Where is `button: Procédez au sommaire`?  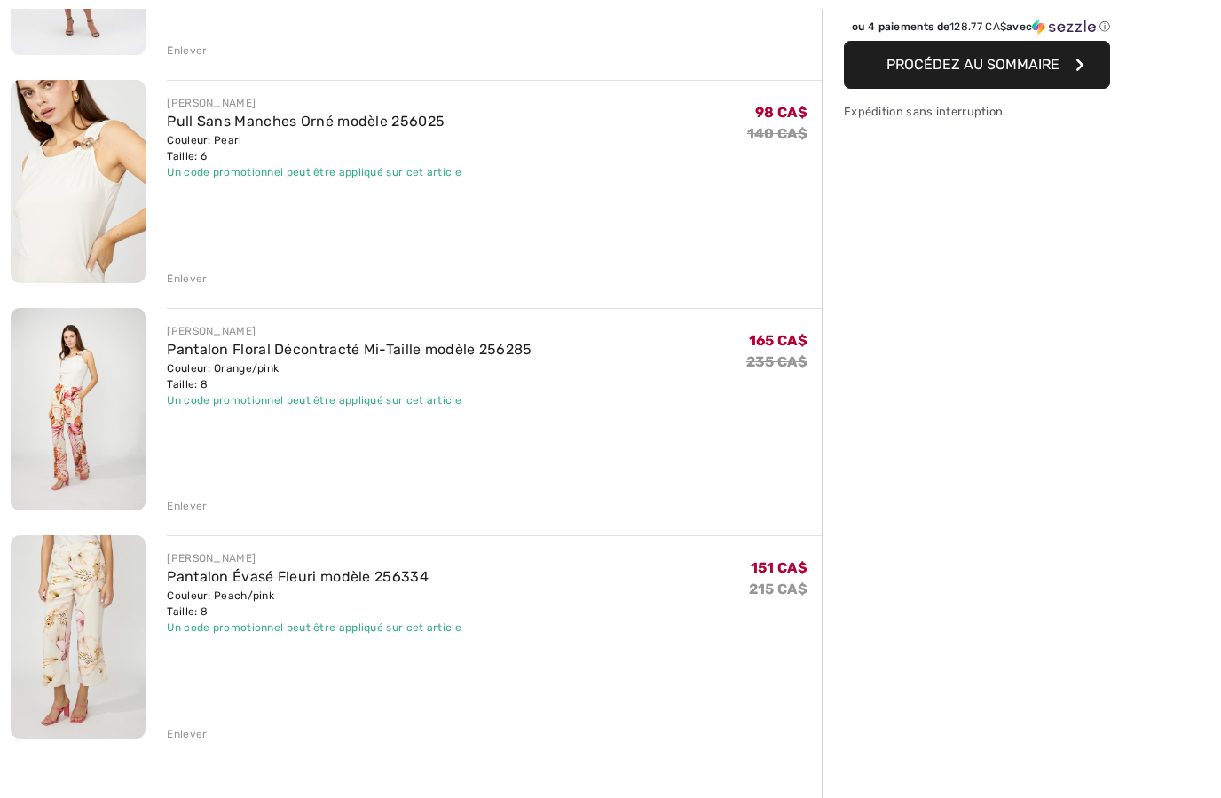 button: Procédez au sommaire is located at coordinates (977, 65).